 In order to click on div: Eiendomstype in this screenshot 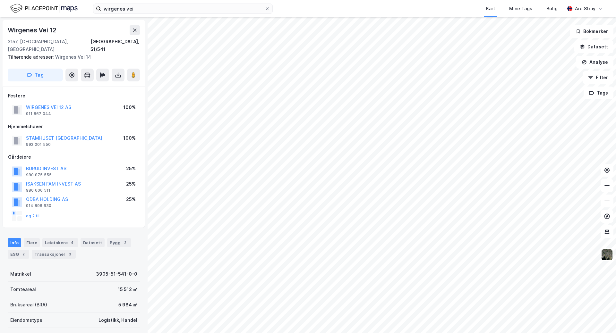, I will do `click(26, 320)`.